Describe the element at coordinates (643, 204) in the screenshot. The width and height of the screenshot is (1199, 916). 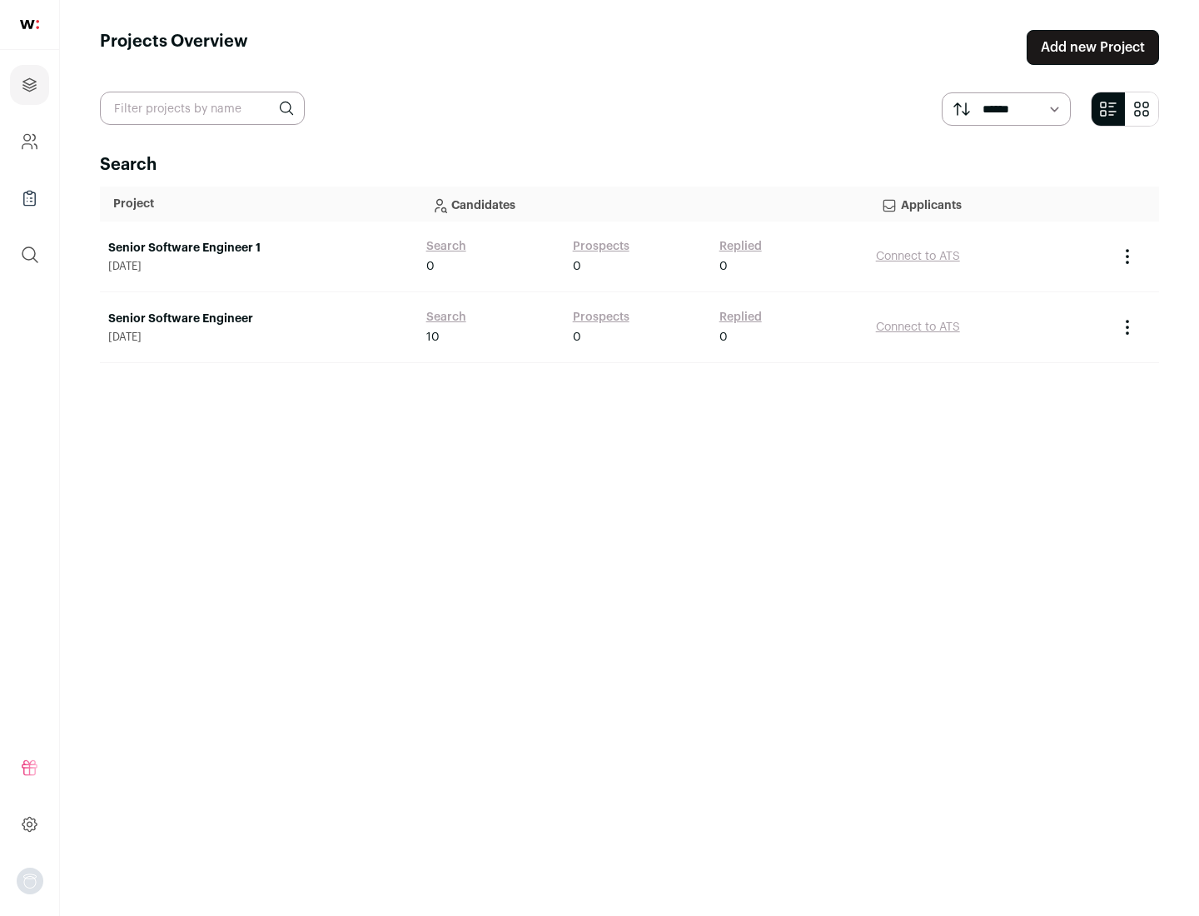
I see `p: Candidates` at that location.